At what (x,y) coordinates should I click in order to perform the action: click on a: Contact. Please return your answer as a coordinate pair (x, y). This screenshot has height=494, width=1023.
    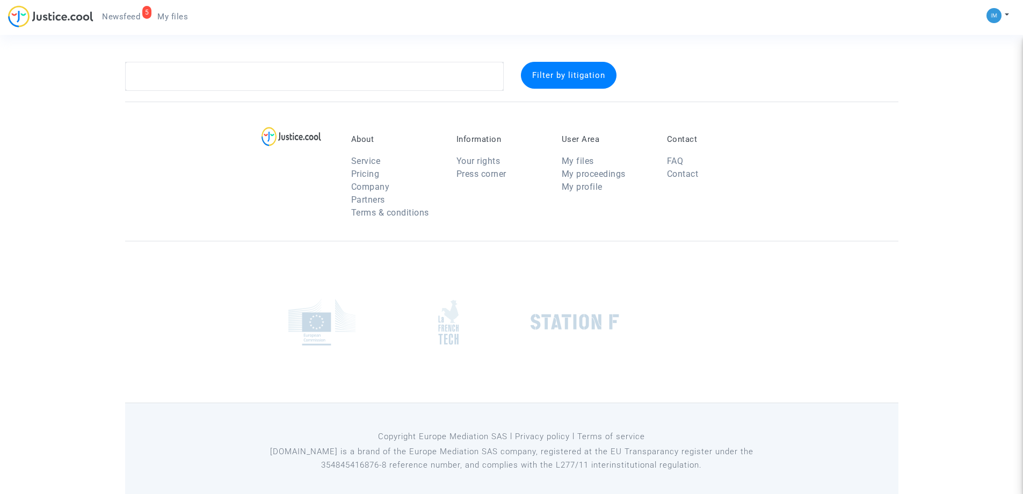
    Looking at the image, I should click on (683, 174).